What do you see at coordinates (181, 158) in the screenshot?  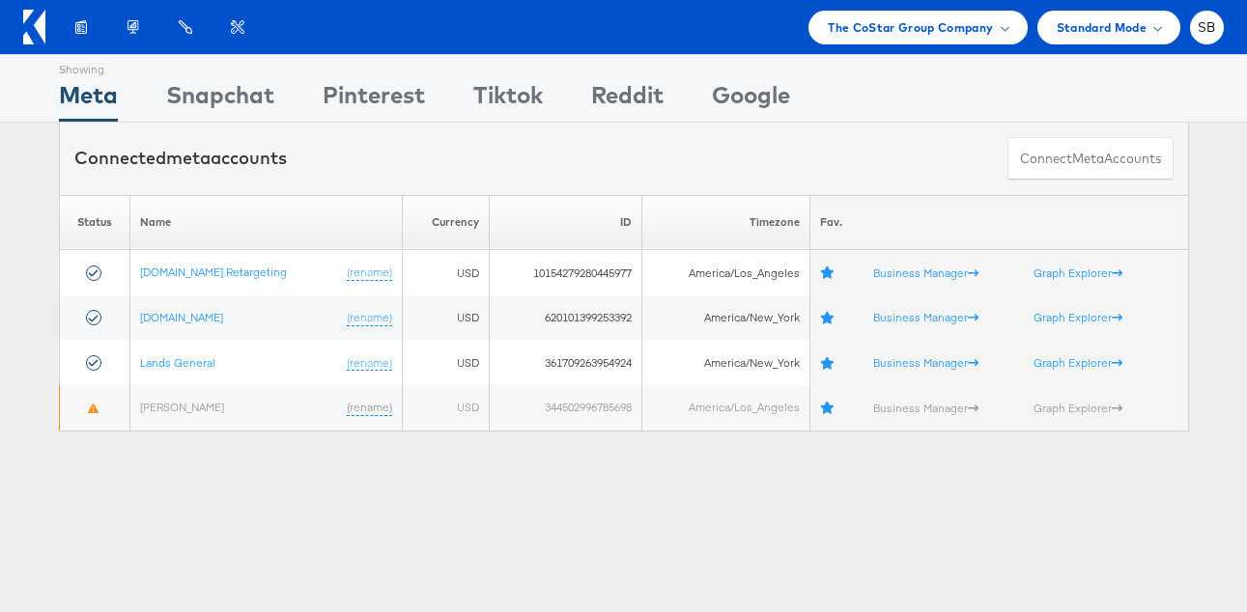 I see `div: Connected accounts` at bounding box center [181, 158].